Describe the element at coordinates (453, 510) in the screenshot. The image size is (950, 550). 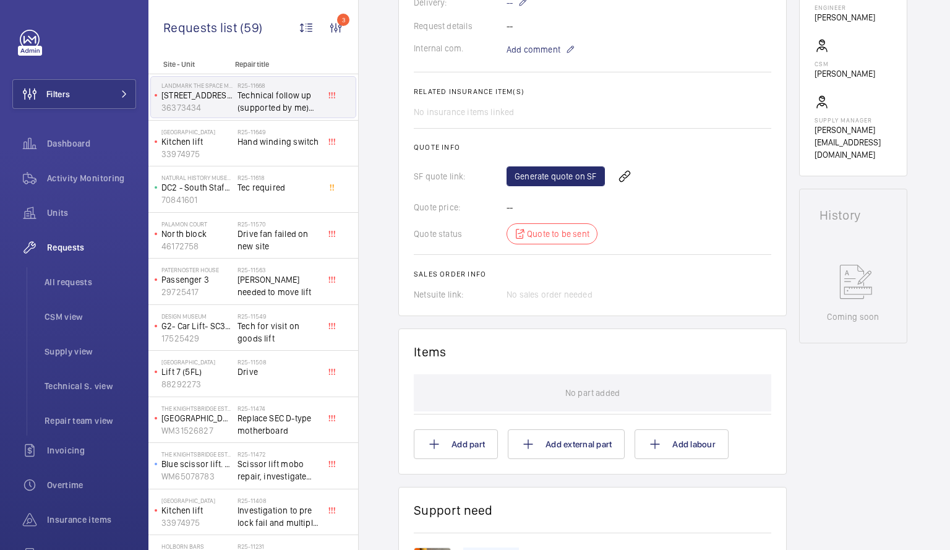
I see `h1: Support need` at that location.